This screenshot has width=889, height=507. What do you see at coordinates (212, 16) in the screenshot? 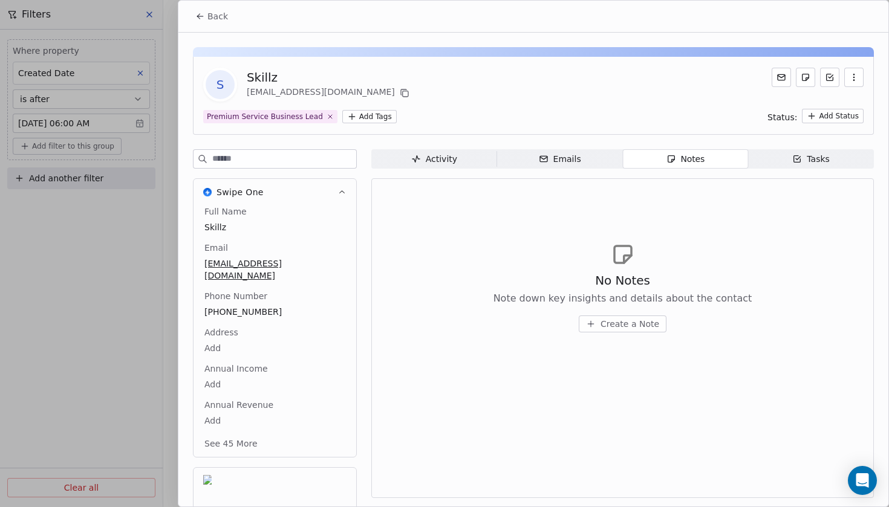
I see `button: Back` at bounding box center [212, 16].